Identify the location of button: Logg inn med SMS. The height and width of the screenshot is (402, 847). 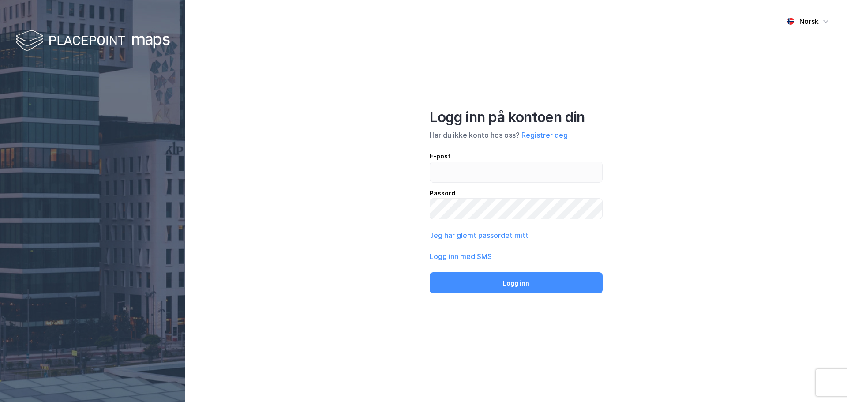
(461, 256).